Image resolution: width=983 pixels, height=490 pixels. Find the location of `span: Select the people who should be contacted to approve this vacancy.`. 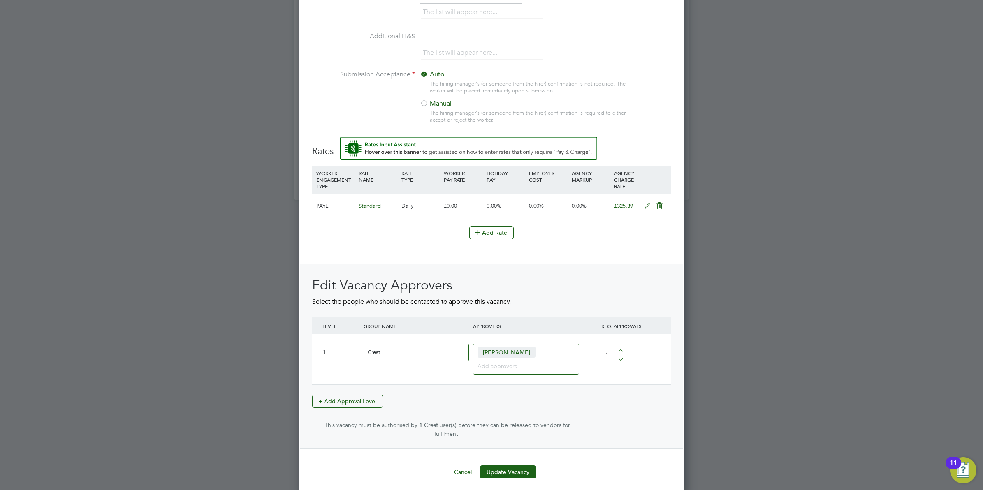

span: Select the people who should be contacted to approve this vacancy. is located at coordinates (411, 302).